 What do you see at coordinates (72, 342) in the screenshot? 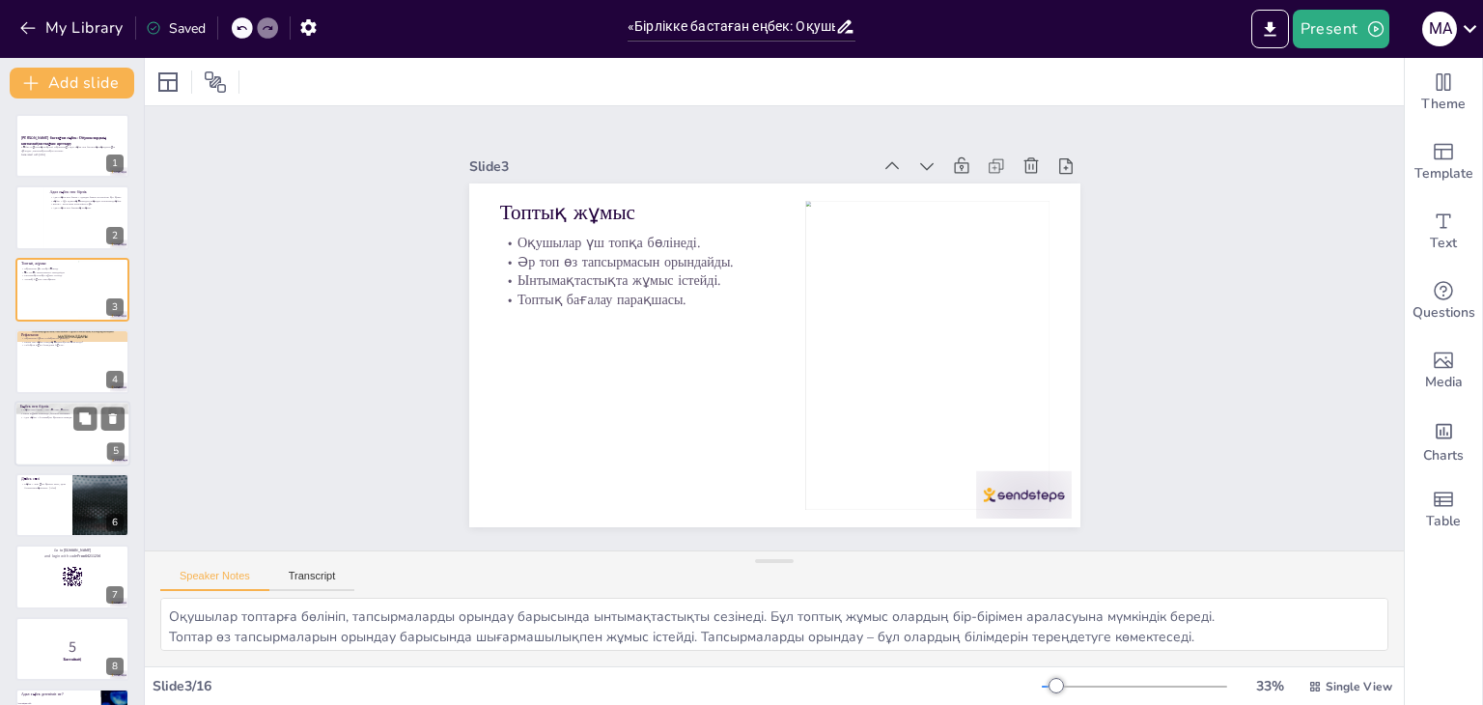
I see `p: Бірлік пен еңбек олардың өміріне қалай әсер етеді?` at bounding box center [72, 342].